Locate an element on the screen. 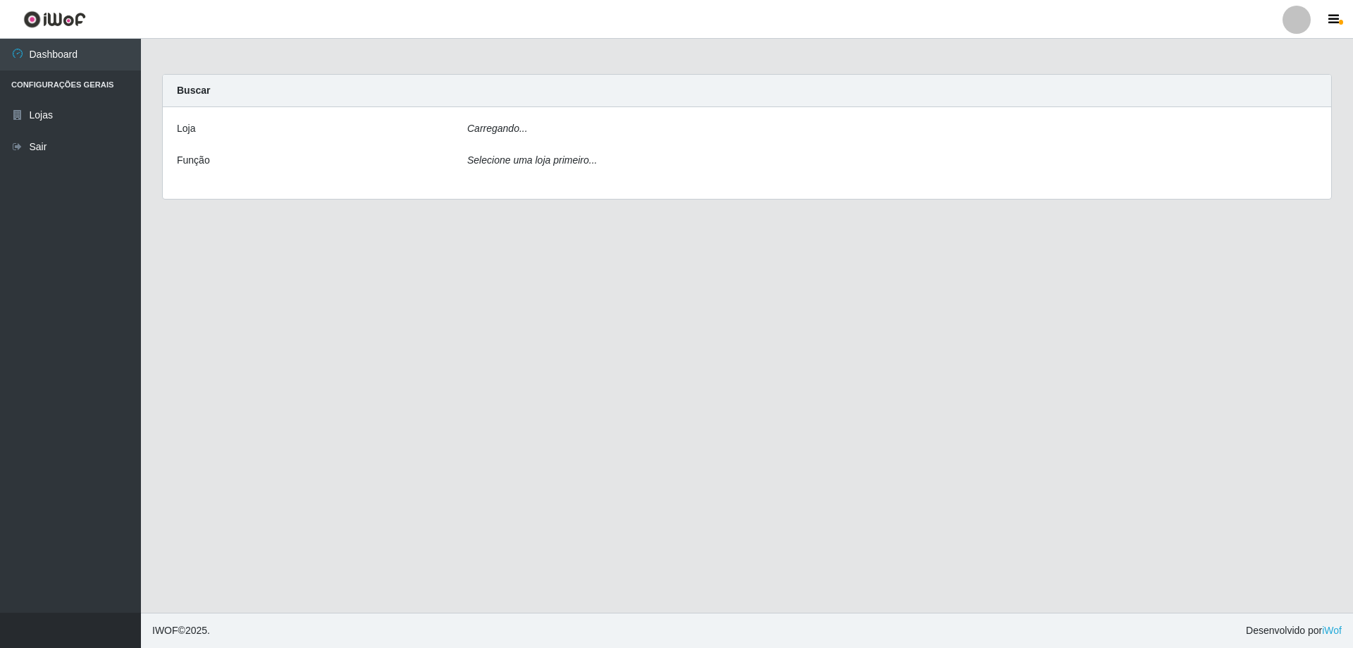 This screenshot has height=648, width=1353. span: IWOF is located at coordinates (165, 630).